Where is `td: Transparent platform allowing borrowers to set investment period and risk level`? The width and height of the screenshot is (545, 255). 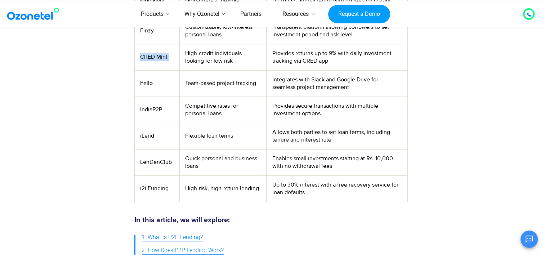
td: Transparent platform allowing borrowers to set investment period and risk level is located at coordinates (337, 31).